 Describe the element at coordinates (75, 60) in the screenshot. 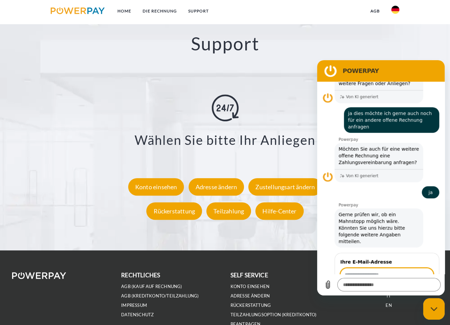

I see `span: ja dies möchte ich gerne auch noch für ein andere offene Rechnung anfragen` at that location.